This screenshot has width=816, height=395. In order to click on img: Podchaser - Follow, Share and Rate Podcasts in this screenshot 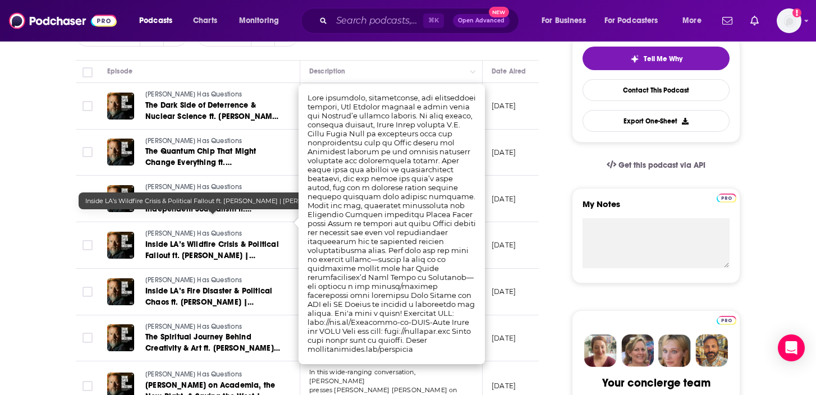, I will do `click(63, 21)`.